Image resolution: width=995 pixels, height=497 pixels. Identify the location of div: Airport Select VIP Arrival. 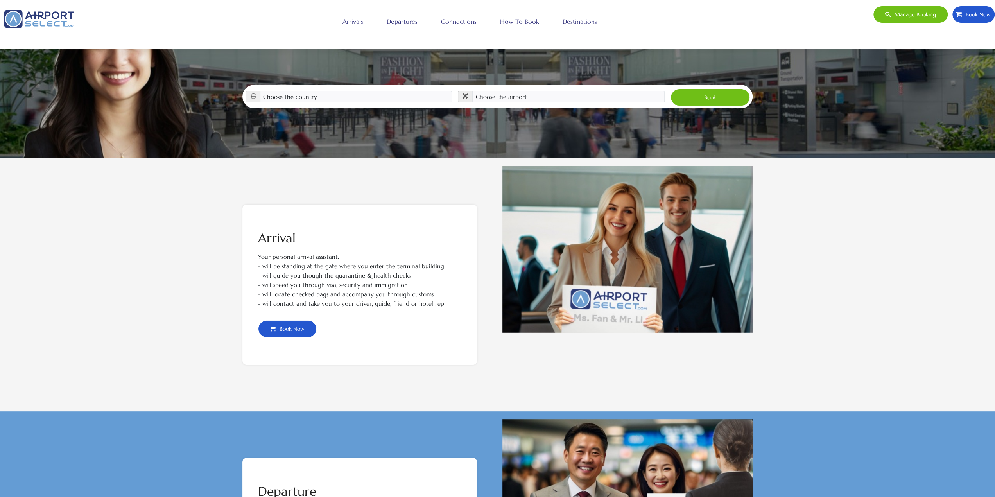
(497, 284).